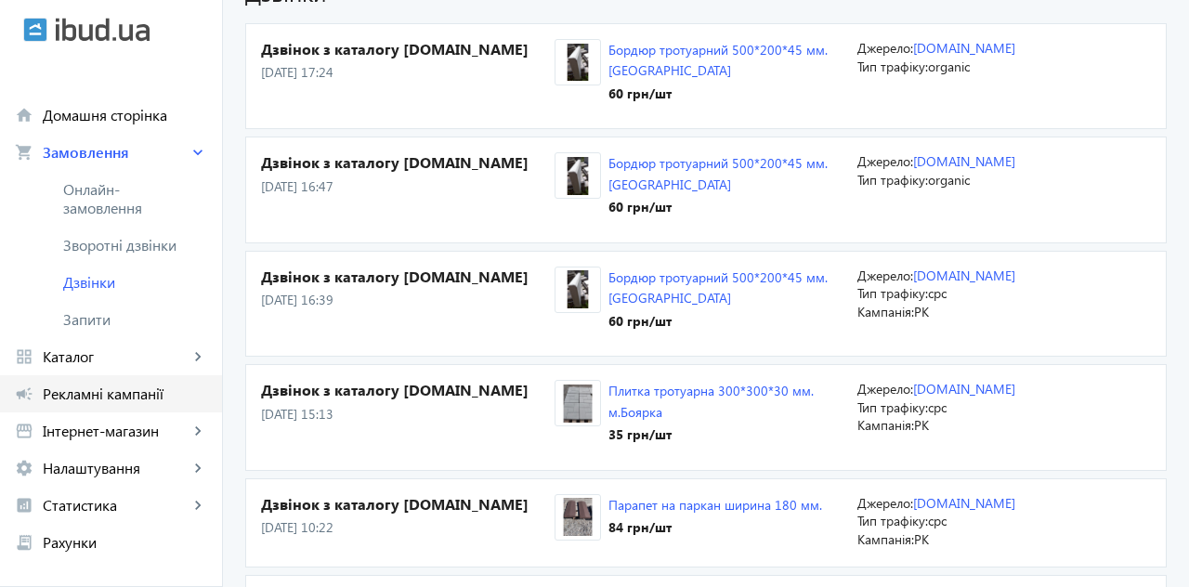  Describe the element at coordinates (24, 357) in the screenshot. I see `mat-icon: grid_view` at that location.